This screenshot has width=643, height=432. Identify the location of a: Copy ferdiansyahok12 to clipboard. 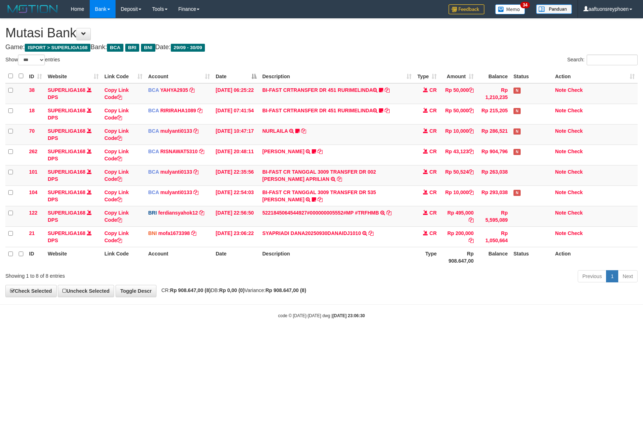
(202, 213).